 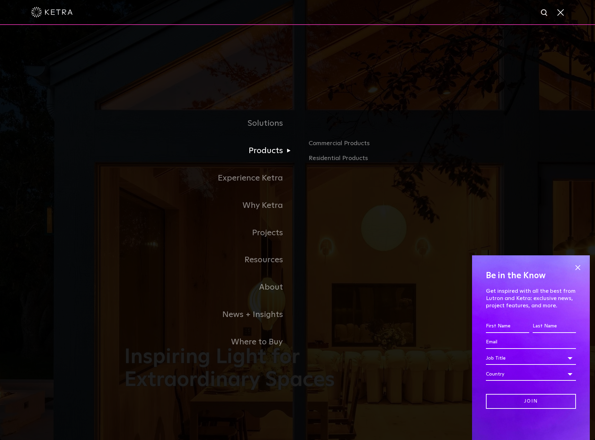 What do you see at coordinates (211, 314) in the screenshot?
I see `a: News + Insights` at bounding box center [211, 314].